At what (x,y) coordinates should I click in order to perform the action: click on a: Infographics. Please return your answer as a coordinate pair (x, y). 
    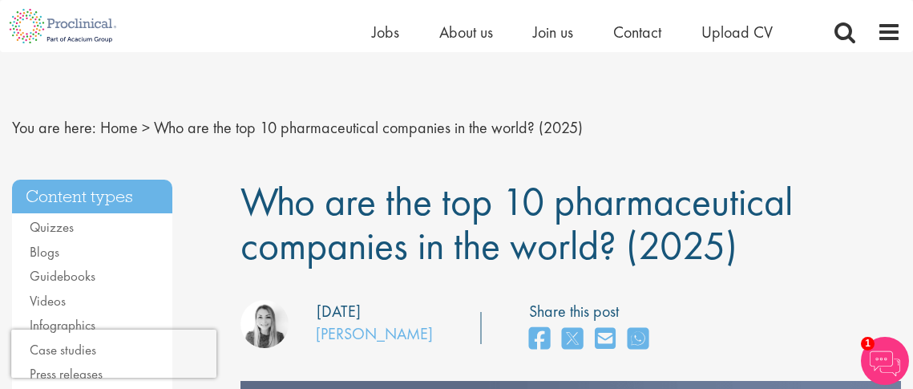
    Looking at the image, I should click on (63, 325).